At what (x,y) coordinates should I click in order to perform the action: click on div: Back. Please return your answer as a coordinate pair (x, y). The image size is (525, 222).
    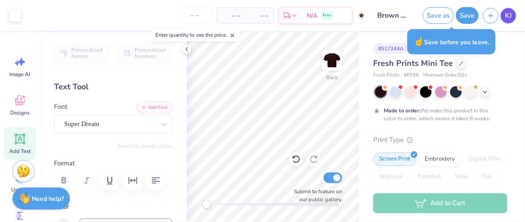
    Looking at the image, I should click on (332, 77).